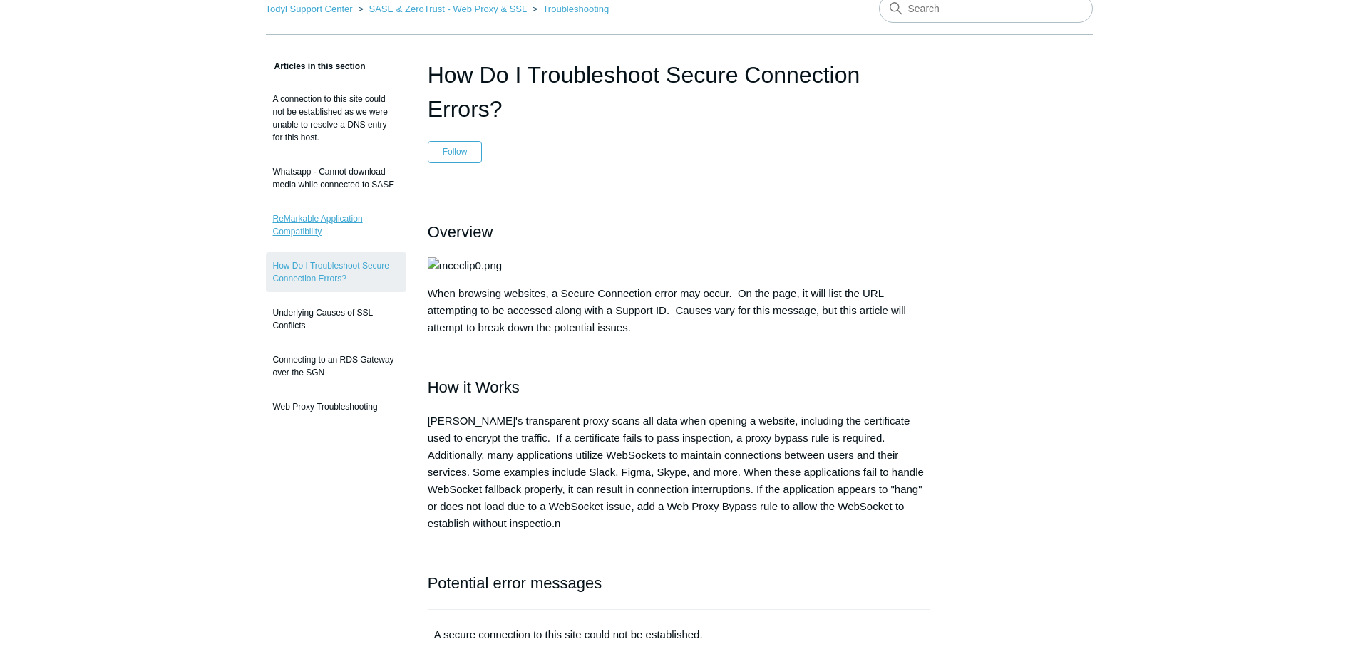 This screenshot has height=649, width=1358. Describe the element at coordinates (336, 407) in the screenshot. I see `a: Web Proxy Troubleshooting` at that location.